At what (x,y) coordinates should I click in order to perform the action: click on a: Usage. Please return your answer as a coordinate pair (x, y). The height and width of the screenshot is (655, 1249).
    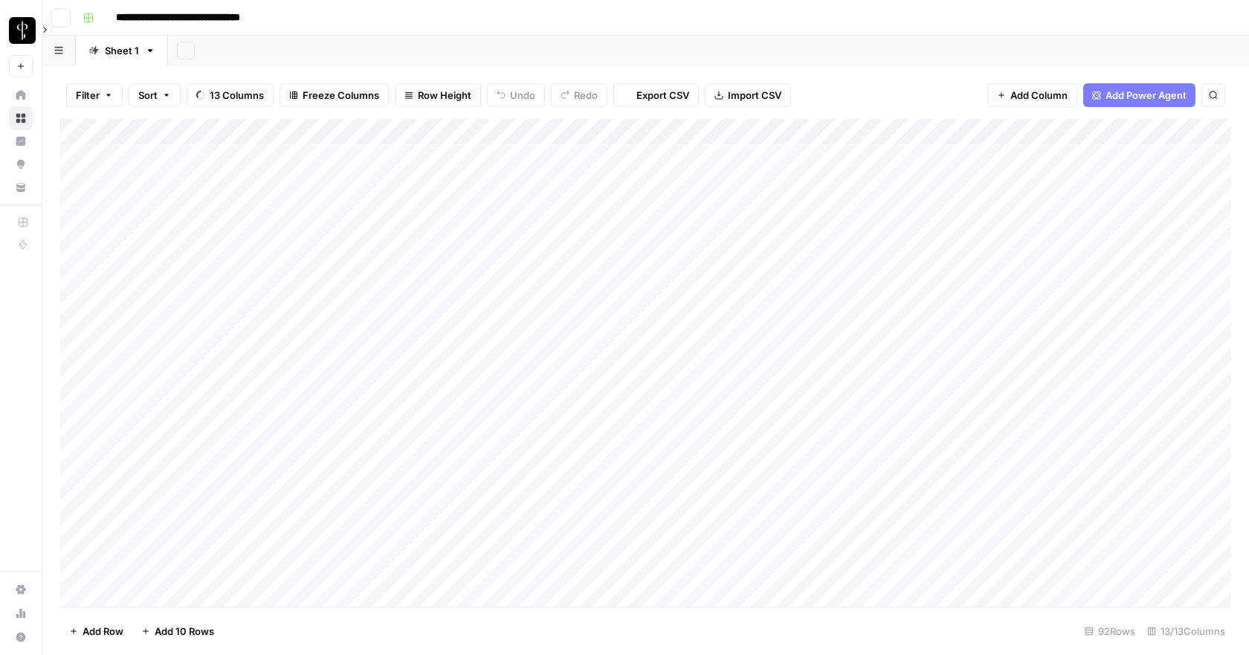
    Looking at the image, I should click on (21, 613).